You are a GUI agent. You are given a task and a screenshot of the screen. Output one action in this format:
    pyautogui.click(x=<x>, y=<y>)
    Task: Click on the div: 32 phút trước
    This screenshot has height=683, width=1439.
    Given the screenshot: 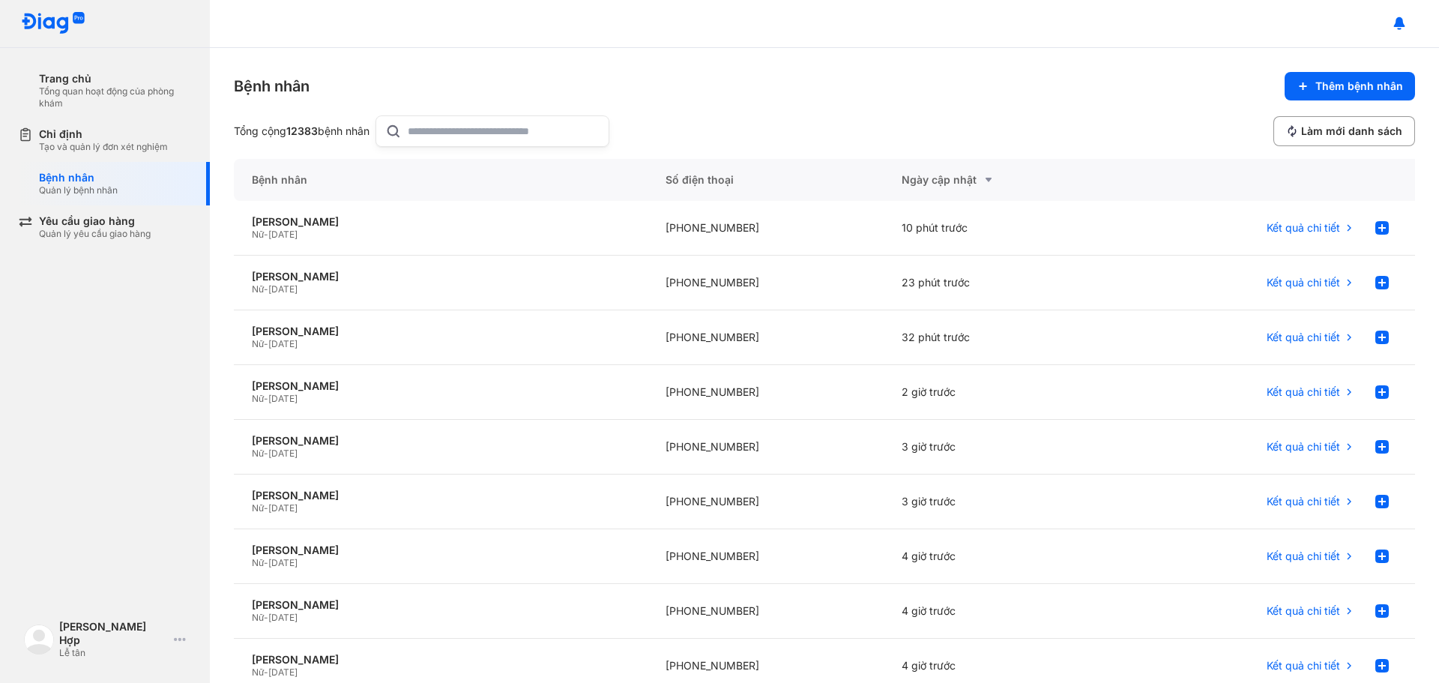 What is the action you would take?
    pyautogui.click(x=1001, y=337)
    